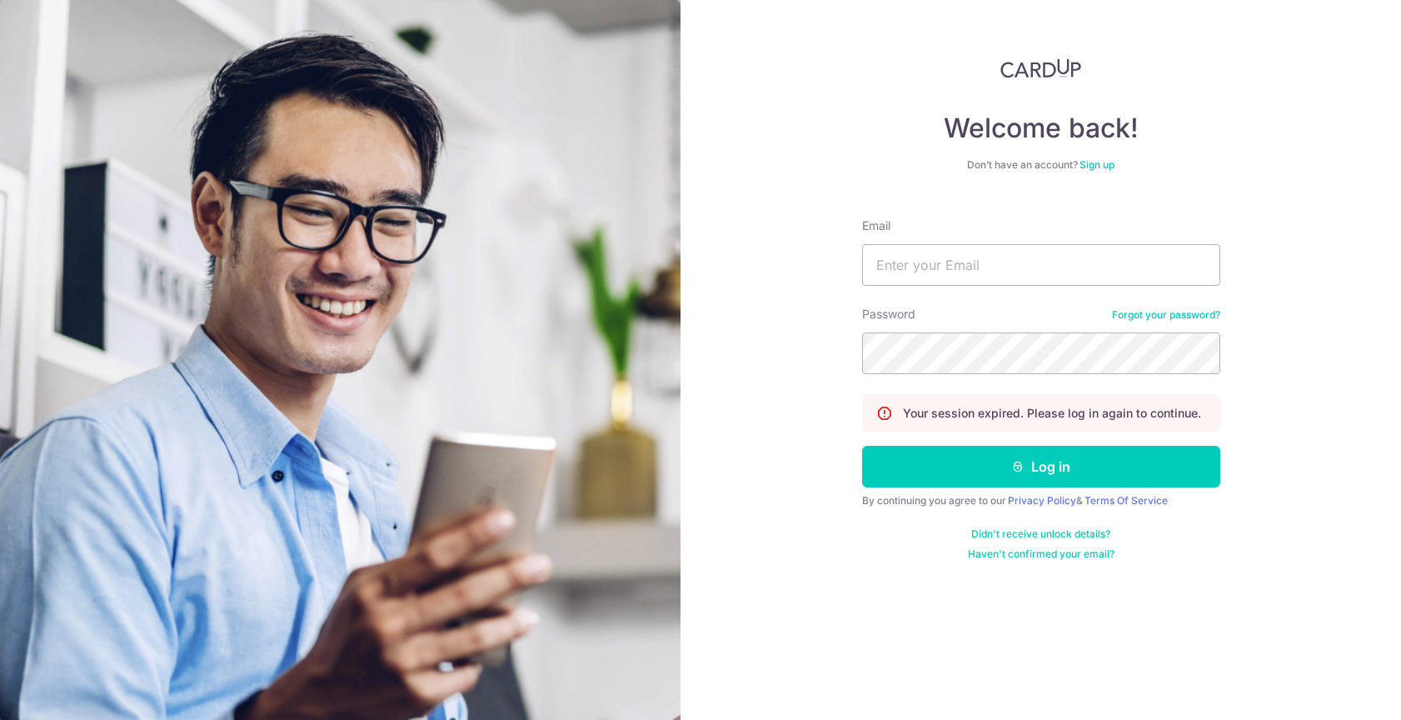 The image size is (1401, 720). Describe the element at coordinates (1041, 165) in the screenshot. I see `div: Don’t have an account?` at that location.